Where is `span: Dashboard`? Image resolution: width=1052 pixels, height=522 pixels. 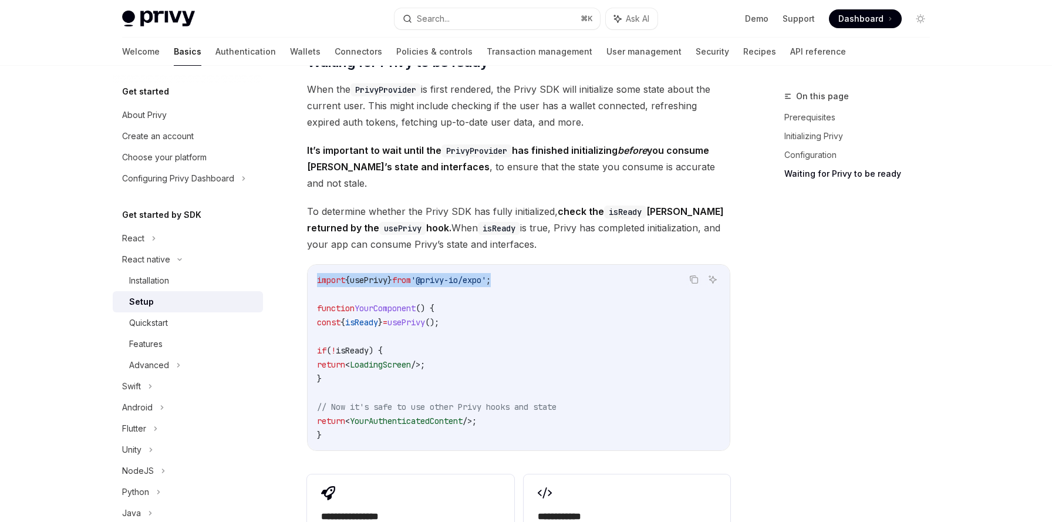 span: Dashboard is located at coordinates (861, 19).